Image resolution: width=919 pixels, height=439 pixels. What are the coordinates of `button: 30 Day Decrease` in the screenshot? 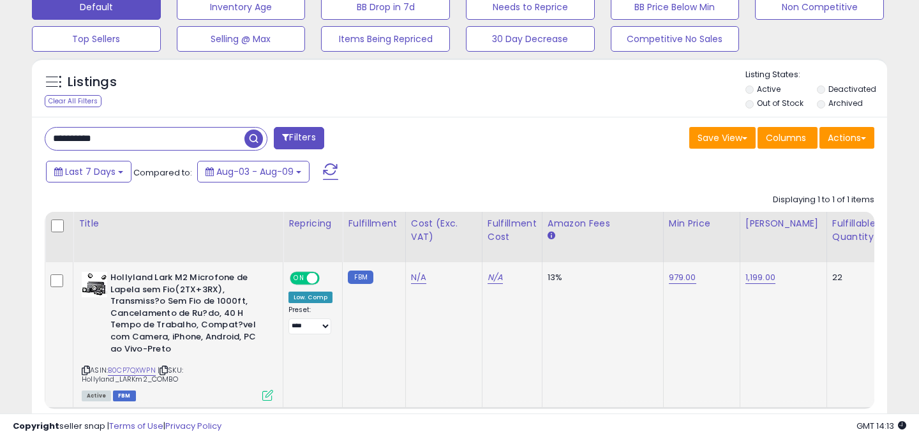 It's located at (530, 39).